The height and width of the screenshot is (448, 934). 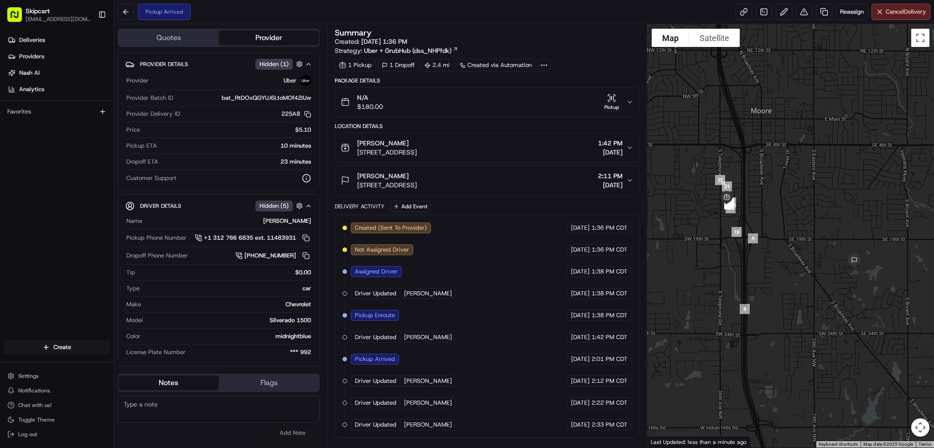 What do you see at coordinates (58, 73) in the screenshot?
I see `a: Nash AI` at bounding box center [58, 73].